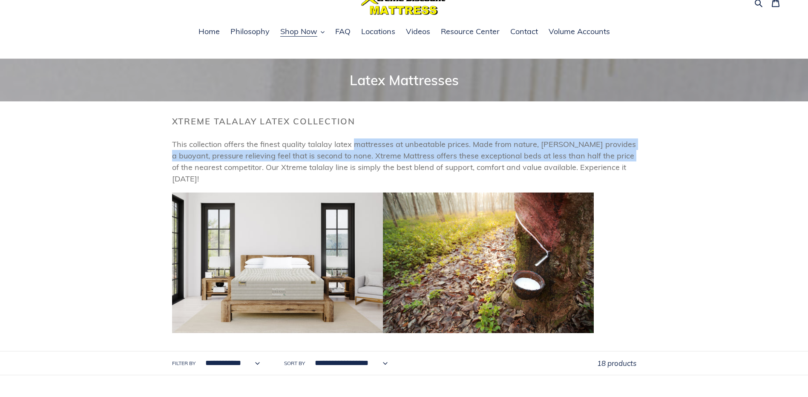 This screenshot has width=808, height=397. Describe the element at coordinates (579, 32) in the screenshot. I see `span: Volume Accounts` at that location.